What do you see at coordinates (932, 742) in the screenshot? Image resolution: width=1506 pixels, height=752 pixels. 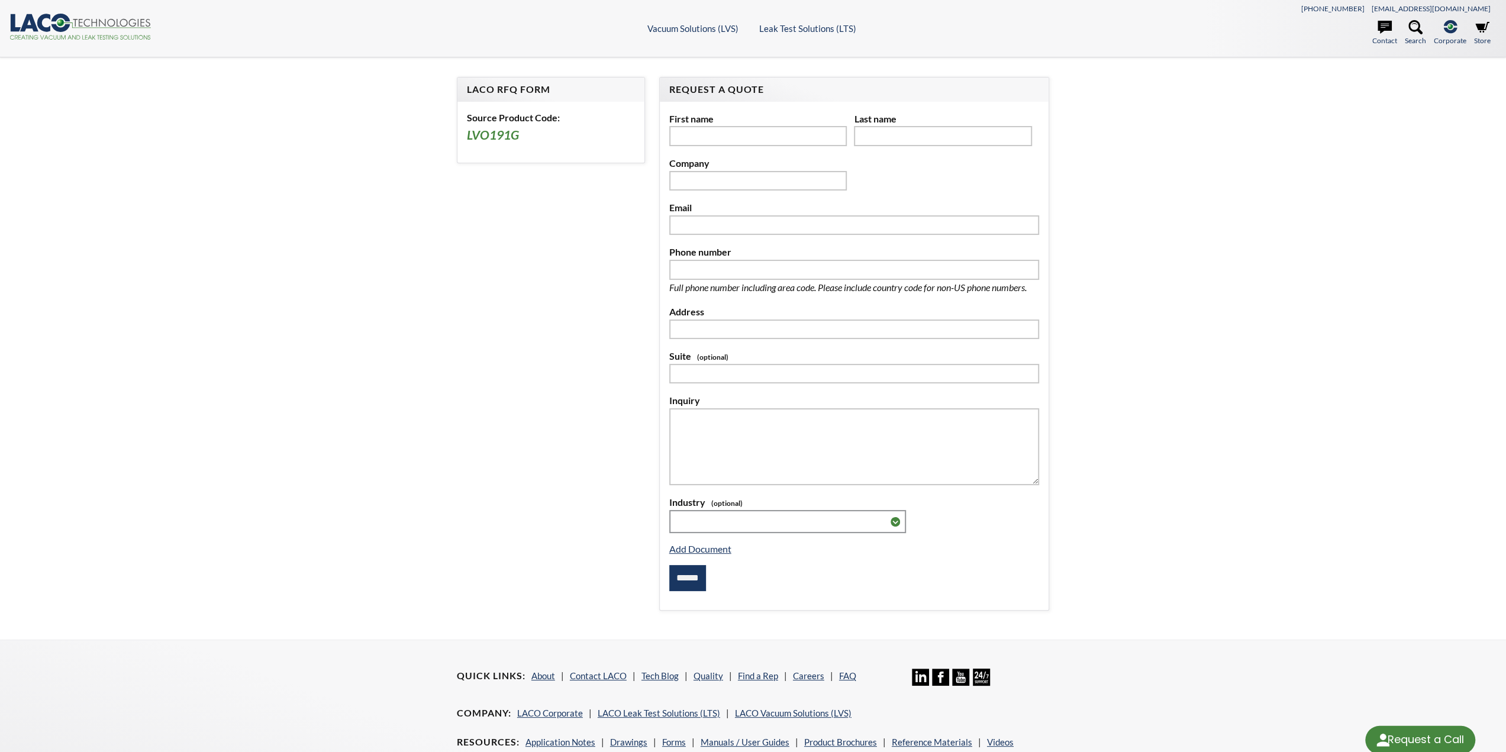 I see `a: Reference Materials` at bounding box center [932, 742].